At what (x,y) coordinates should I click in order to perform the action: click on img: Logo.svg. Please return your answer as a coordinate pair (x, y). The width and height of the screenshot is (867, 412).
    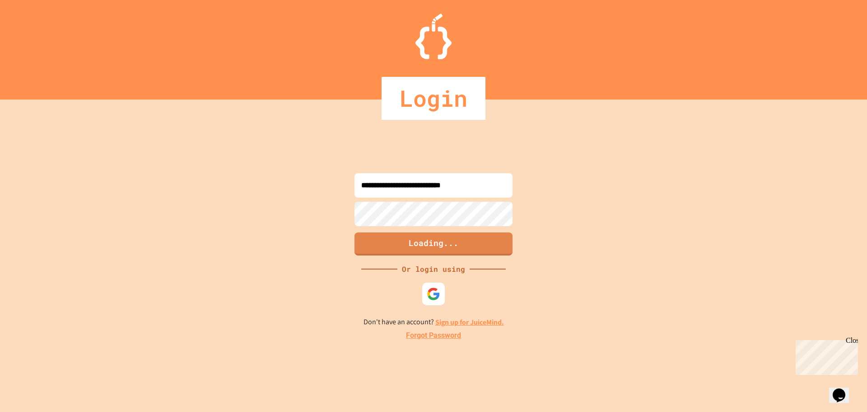
    Looking at the image, I should click on (434, 36).